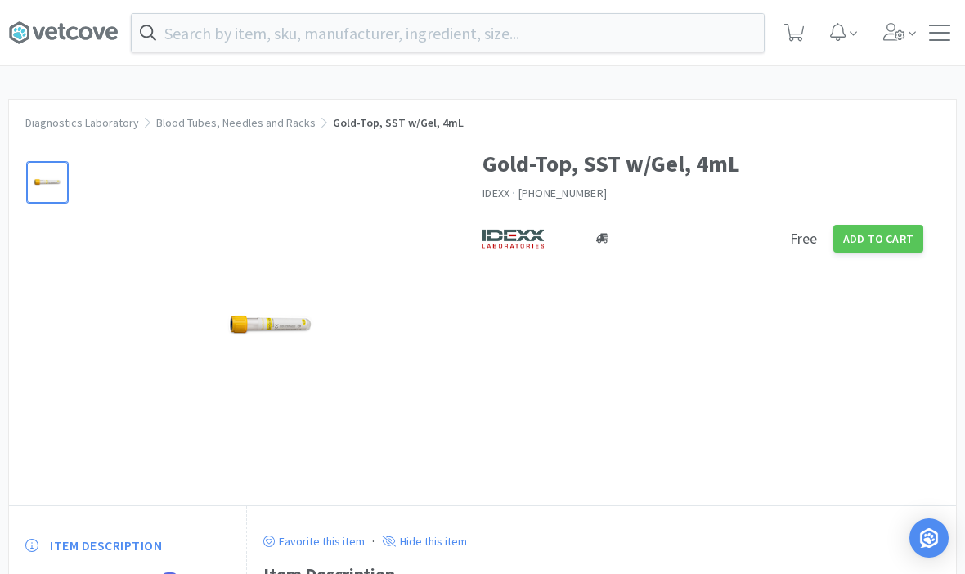 This screenshot has height=574, width=965. I want to click on button: Add to Cart, so click(878, 239).